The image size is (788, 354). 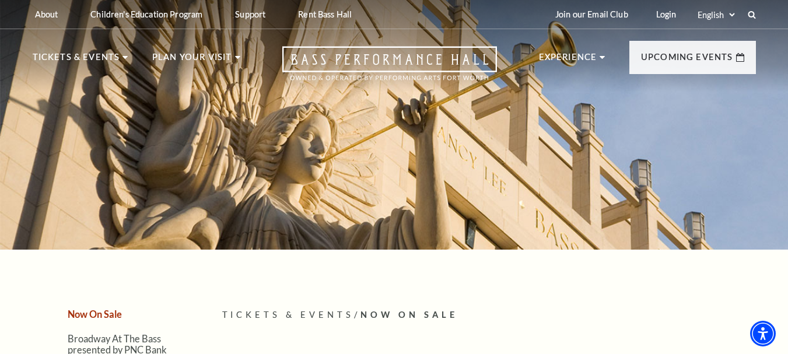 What do you see at coordinates (288, 314) in the screenshot?
I see `span: Tickets & Events` at bounding box center [288, 314].